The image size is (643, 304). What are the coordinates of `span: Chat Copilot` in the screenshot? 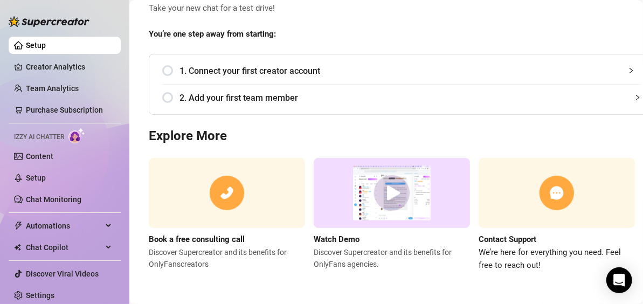 It's located at (64, 247).